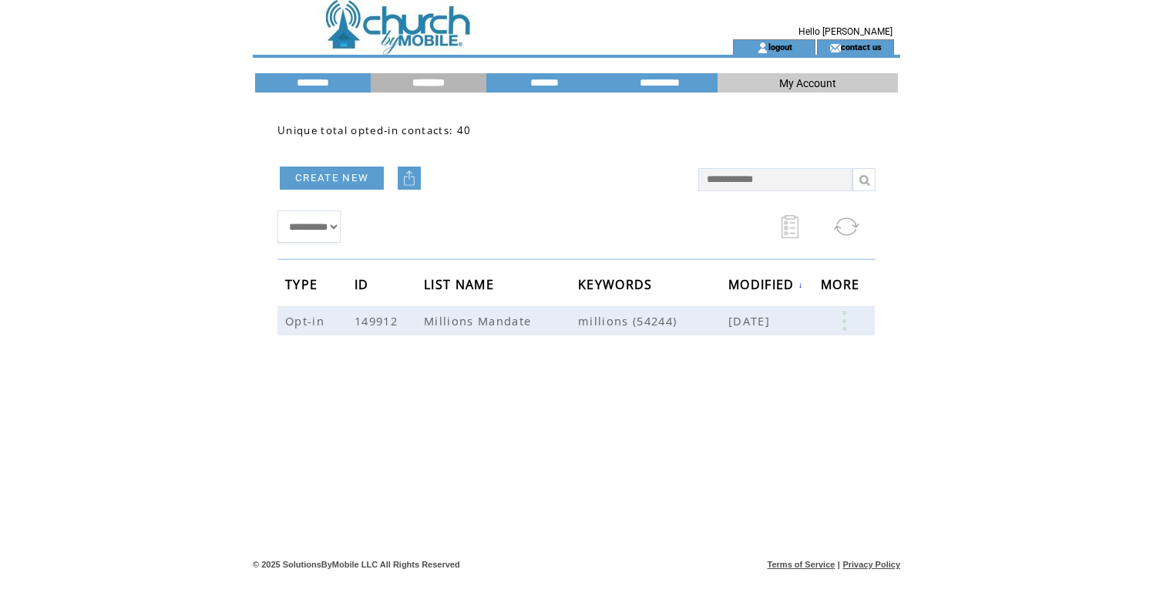 This screenshot has width=1153, height=613. I want to click on span: ID, so click(364, 286).